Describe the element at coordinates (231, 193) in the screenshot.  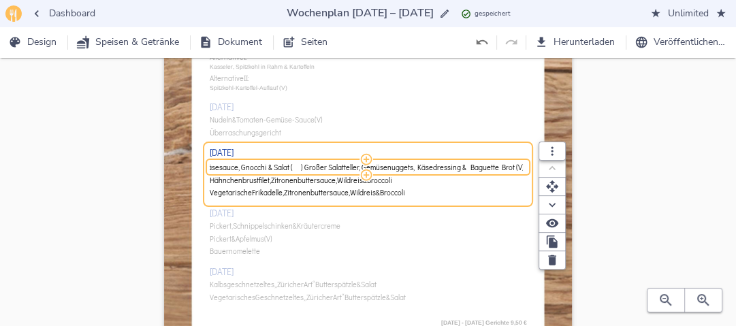
I see `span: Vegetarische` at that location.